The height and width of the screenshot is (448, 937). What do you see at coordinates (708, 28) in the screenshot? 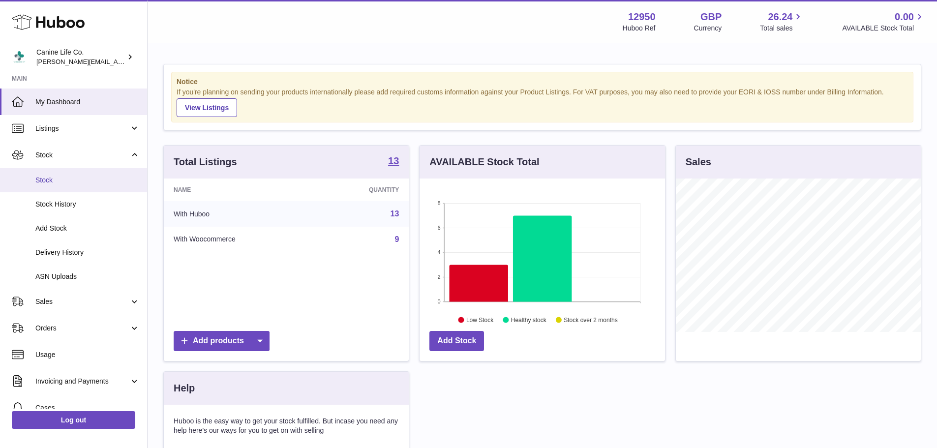
I see `div: Currency` at bounding box center [708, 28].